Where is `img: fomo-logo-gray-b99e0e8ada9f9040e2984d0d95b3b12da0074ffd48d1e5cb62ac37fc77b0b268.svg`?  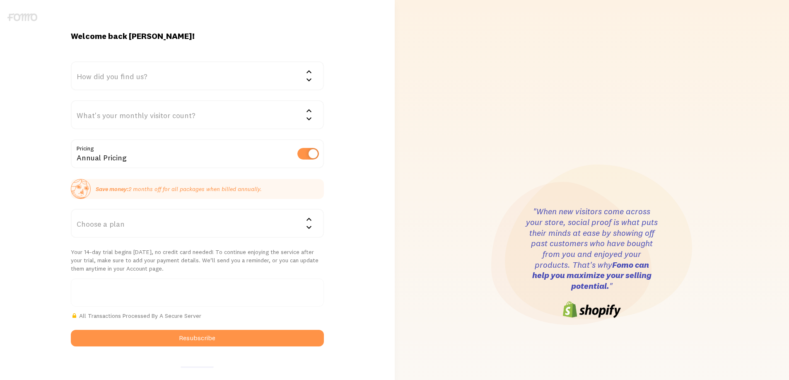 img: fomo-logo-gray-b99e0e8ada9f9040e2984d0d95b3b12da0074ffd48d1e5cb62ac37fc77b0b268.svg is located at coordinates (22, 17).